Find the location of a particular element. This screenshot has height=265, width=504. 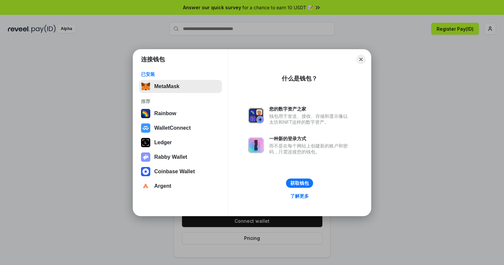

button: WalletConnect is located at coordinates (180, 128).